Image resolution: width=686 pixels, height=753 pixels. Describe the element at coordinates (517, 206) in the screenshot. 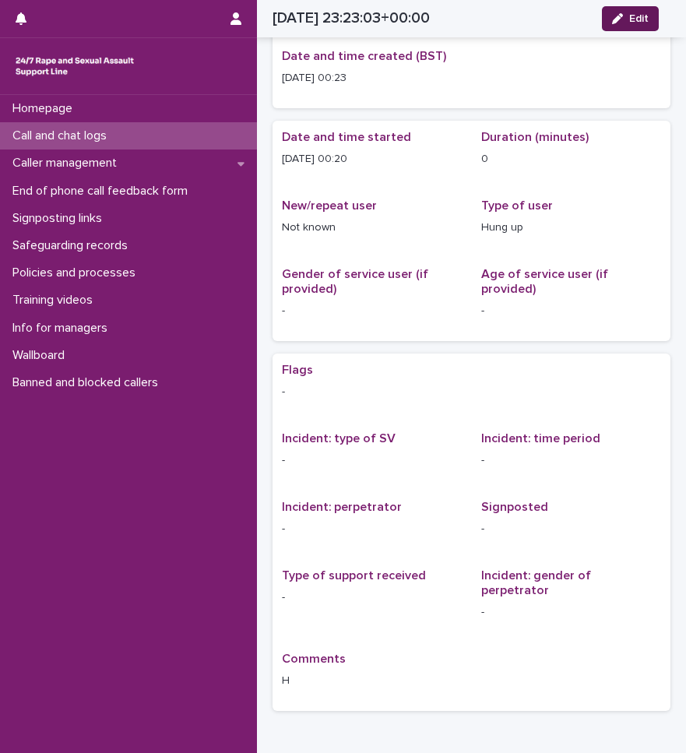

I see `span: Type of user` at that location.